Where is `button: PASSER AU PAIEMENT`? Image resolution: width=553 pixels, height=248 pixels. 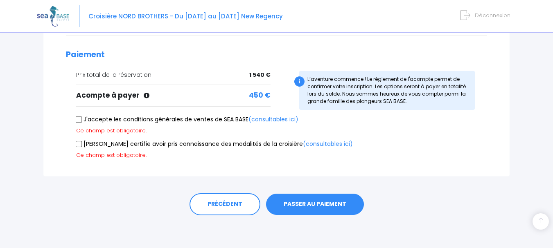
button: PASSER AU PAIEMENT is located at coordinates (315, 205).